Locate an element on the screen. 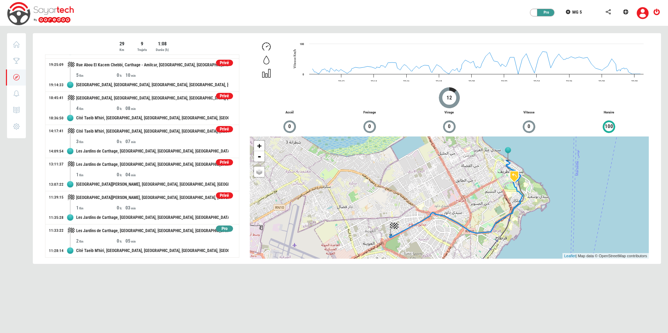 This screenshot has height=333, width=668. img: icon_turn_left-99001.png is located at coordinates (514, 177).